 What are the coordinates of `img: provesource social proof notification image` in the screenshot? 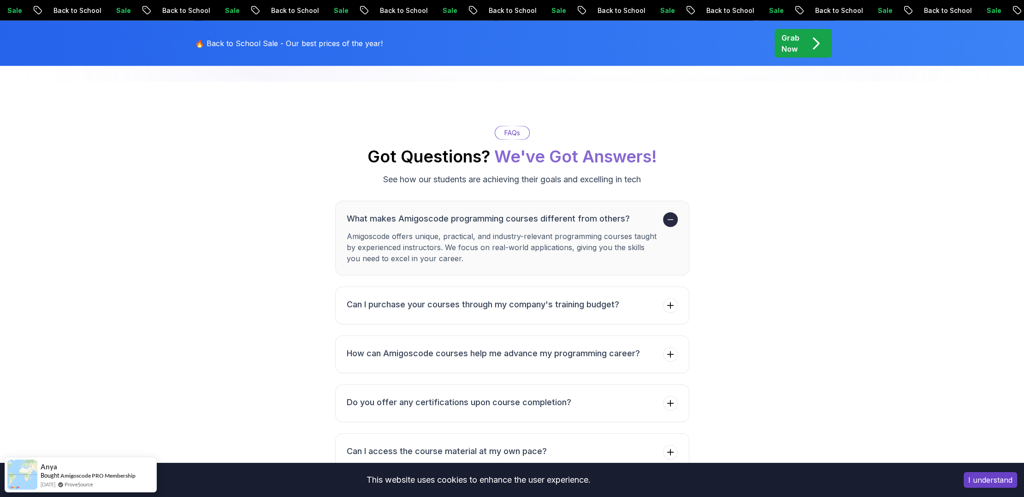 It's located at (22, 474).